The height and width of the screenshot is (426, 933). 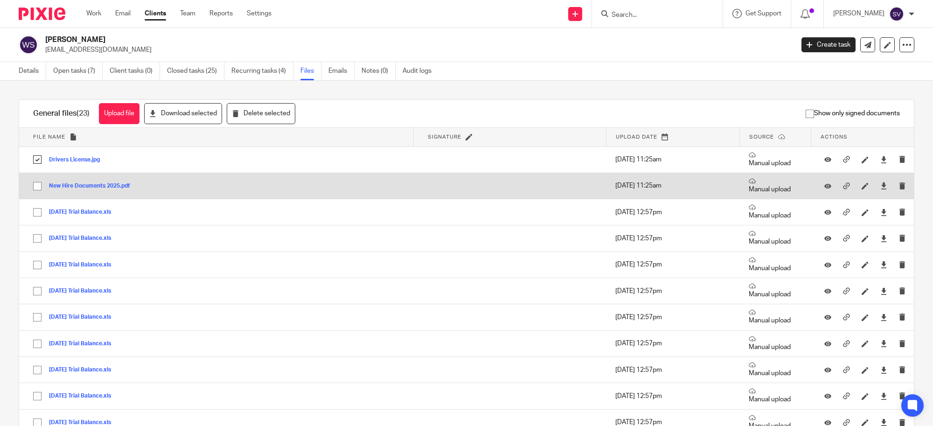 I want to click on a: Emails, so click(x=341, y=71).